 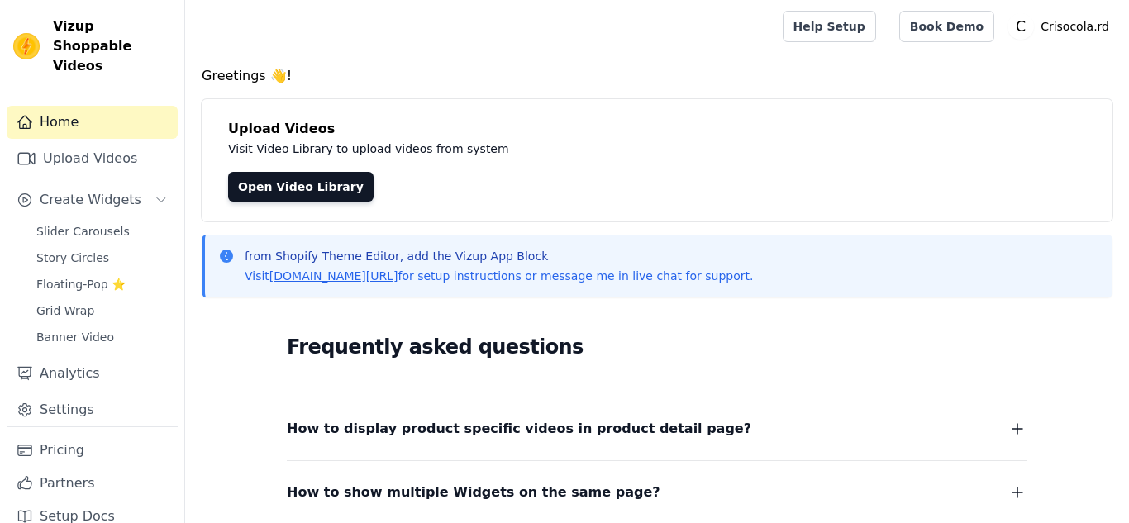 What do you see at coordinates (92, 122) in the screenshot?
I see `a: Home` at bounding box center [92, 122].